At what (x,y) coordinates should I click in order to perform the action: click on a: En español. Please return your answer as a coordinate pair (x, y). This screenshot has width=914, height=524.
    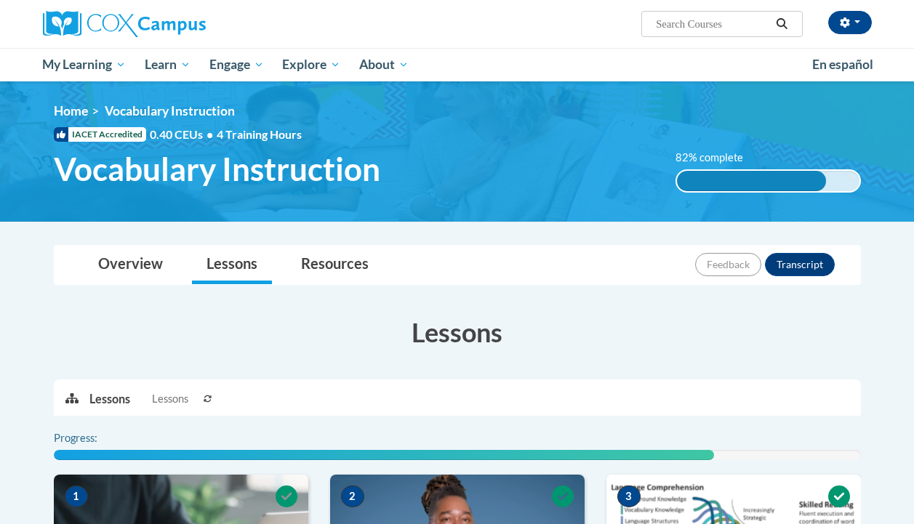
    Looking at the image, I should click on (843, 65).